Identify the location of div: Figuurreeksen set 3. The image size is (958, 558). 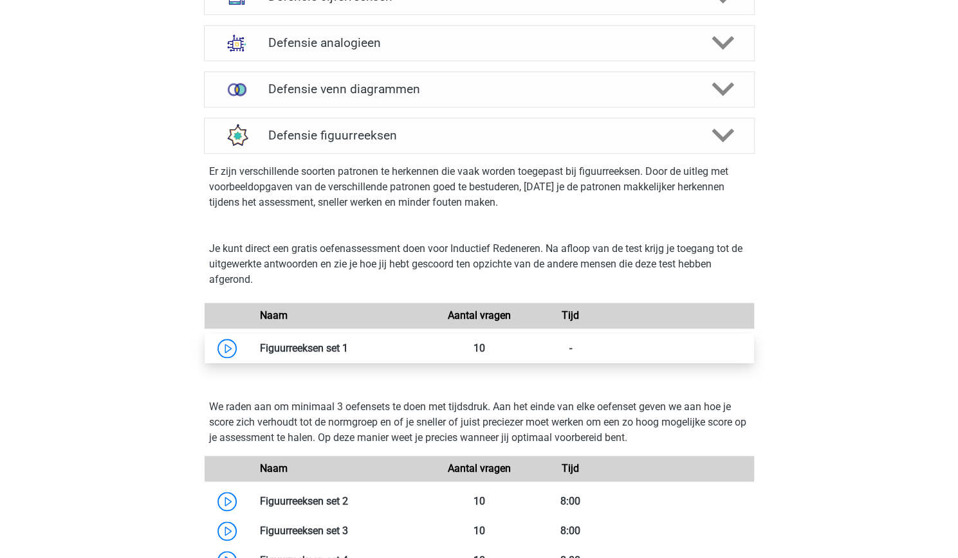
(342, 531).